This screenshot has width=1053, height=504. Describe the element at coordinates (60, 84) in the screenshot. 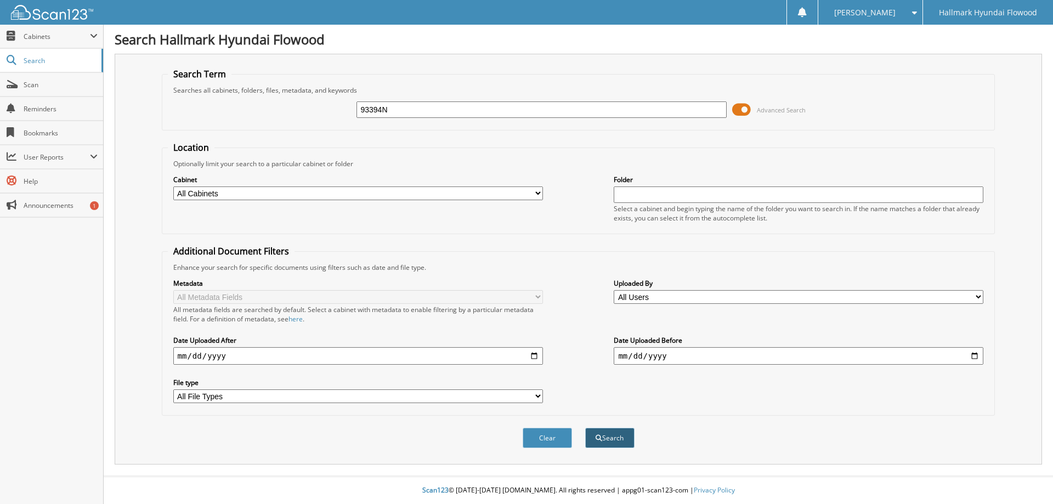

I see `span: Scan` at that location.